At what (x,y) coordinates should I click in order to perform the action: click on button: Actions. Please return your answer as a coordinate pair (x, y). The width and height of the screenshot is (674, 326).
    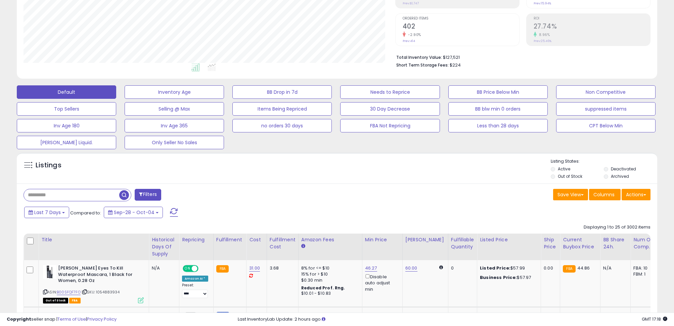
    Looking at the image, I should click on (636, 195).